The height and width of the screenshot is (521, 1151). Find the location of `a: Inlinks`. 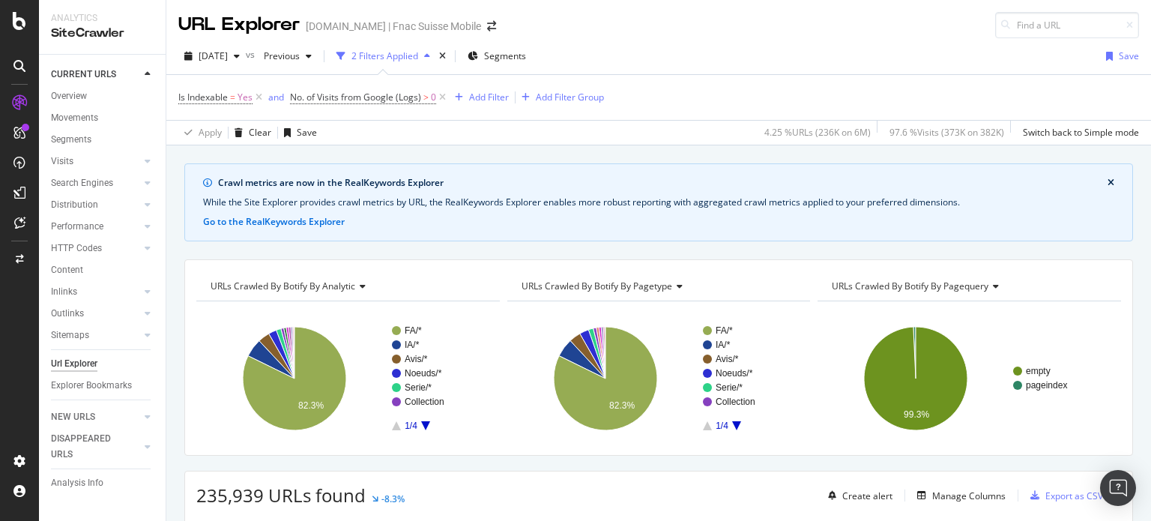

a: Inlinks is located at coordinates (95, 291).